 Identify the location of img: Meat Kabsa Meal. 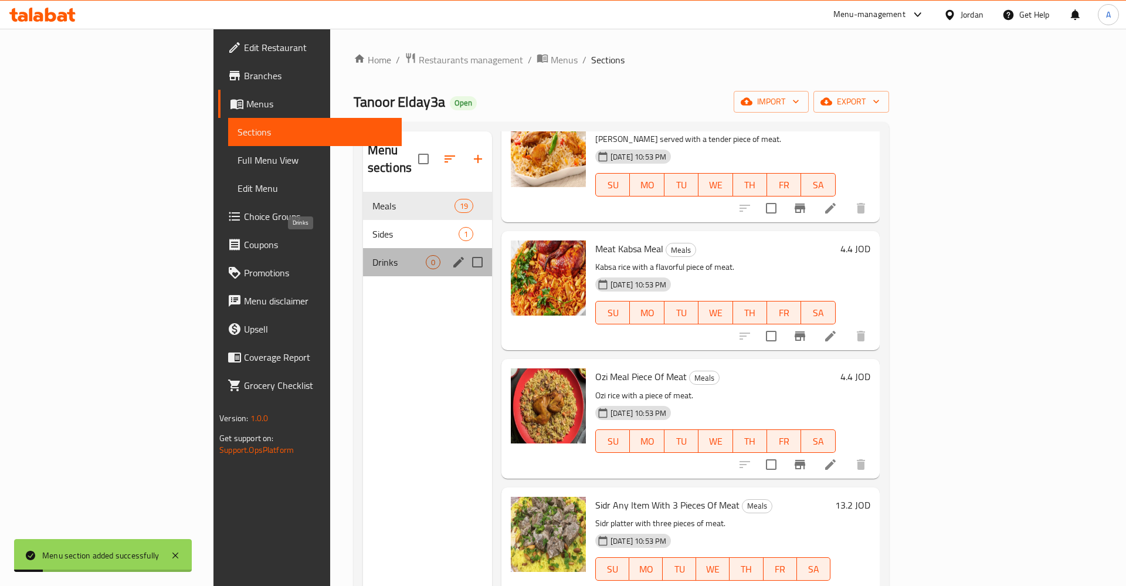
(548, 278).